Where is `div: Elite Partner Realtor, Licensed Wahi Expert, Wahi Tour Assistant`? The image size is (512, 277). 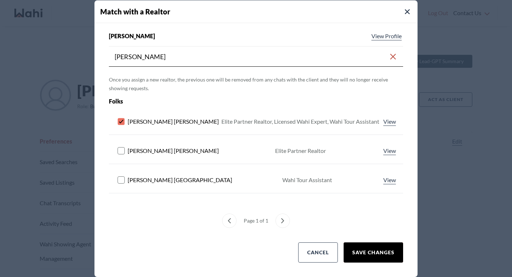 div: Elite Partner Realtor, Licensed Wahi Expert, Wahi Tour Assistant is located at coordinates (301, 122).